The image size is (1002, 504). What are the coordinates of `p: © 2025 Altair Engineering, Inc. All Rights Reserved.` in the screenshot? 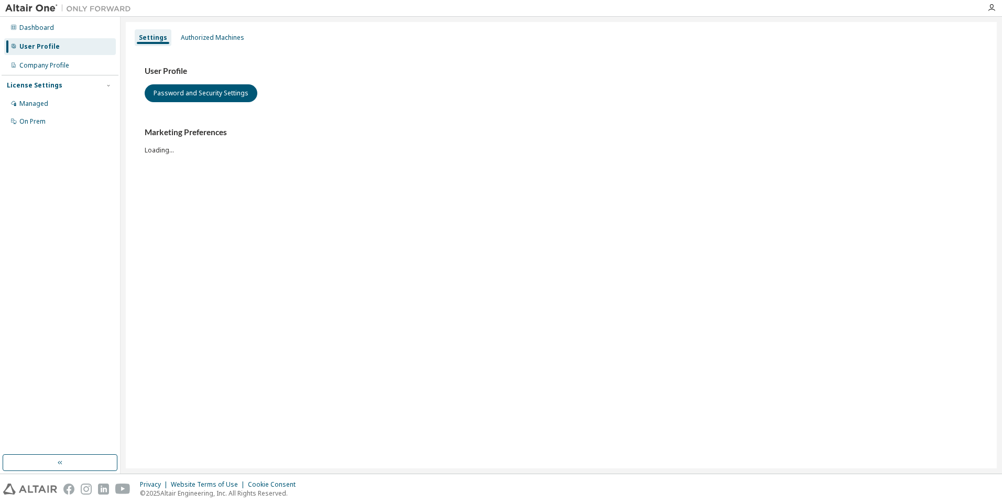 It's located at (221, 493).